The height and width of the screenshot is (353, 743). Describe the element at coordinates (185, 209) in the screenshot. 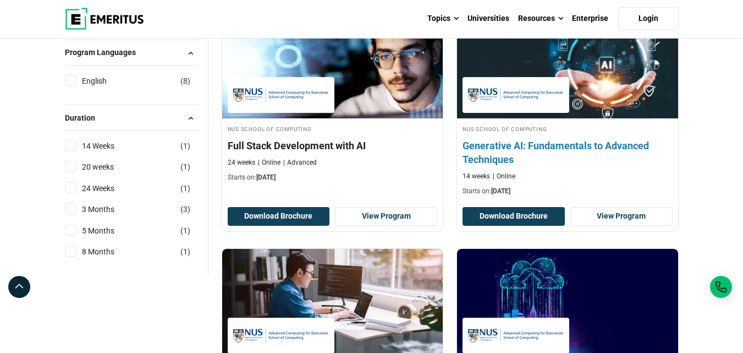

I see `span: 3` at that location.